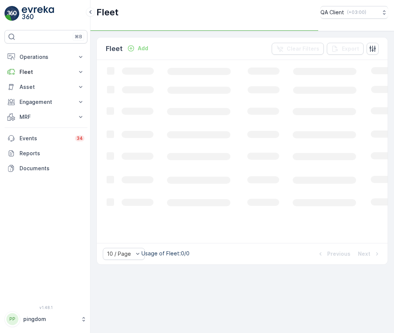  What do you see at coordinates (46, 117) in the screenshot?
I see `button: MRF` at bounding box center [46, 117].